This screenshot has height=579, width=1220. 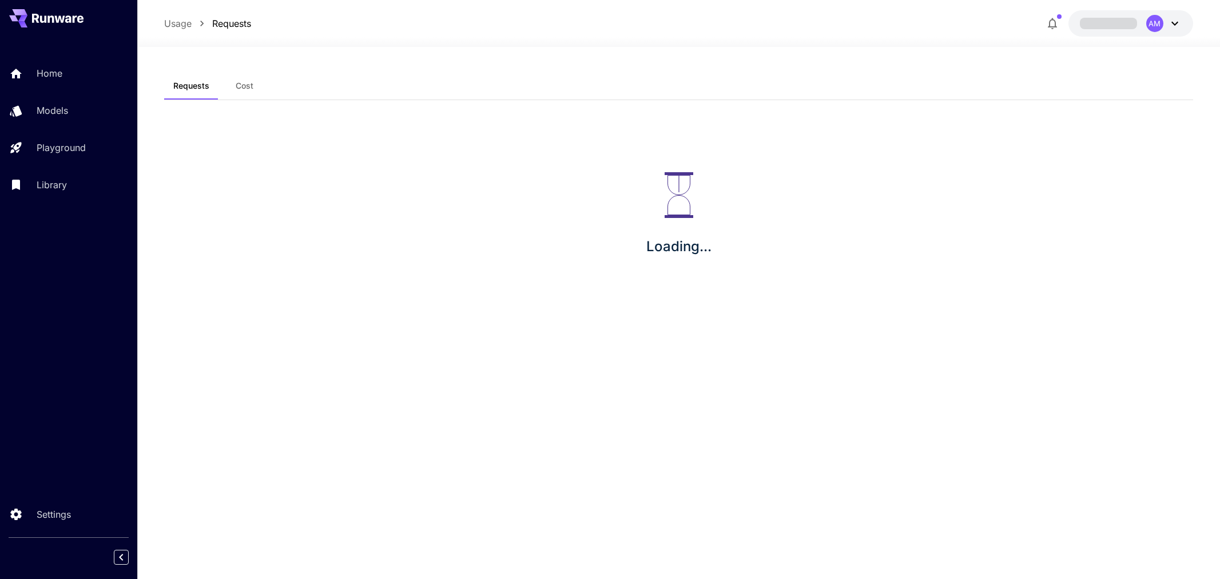 I want to click on p: Models, so click(x=52, y=110).